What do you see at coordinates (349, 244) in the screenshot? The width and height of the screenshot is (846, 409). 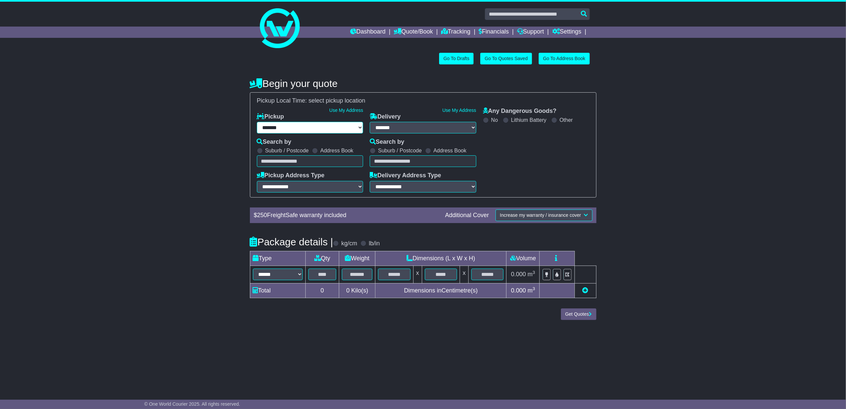 I see `label: kg/cm` at bounding box center [349, 244].